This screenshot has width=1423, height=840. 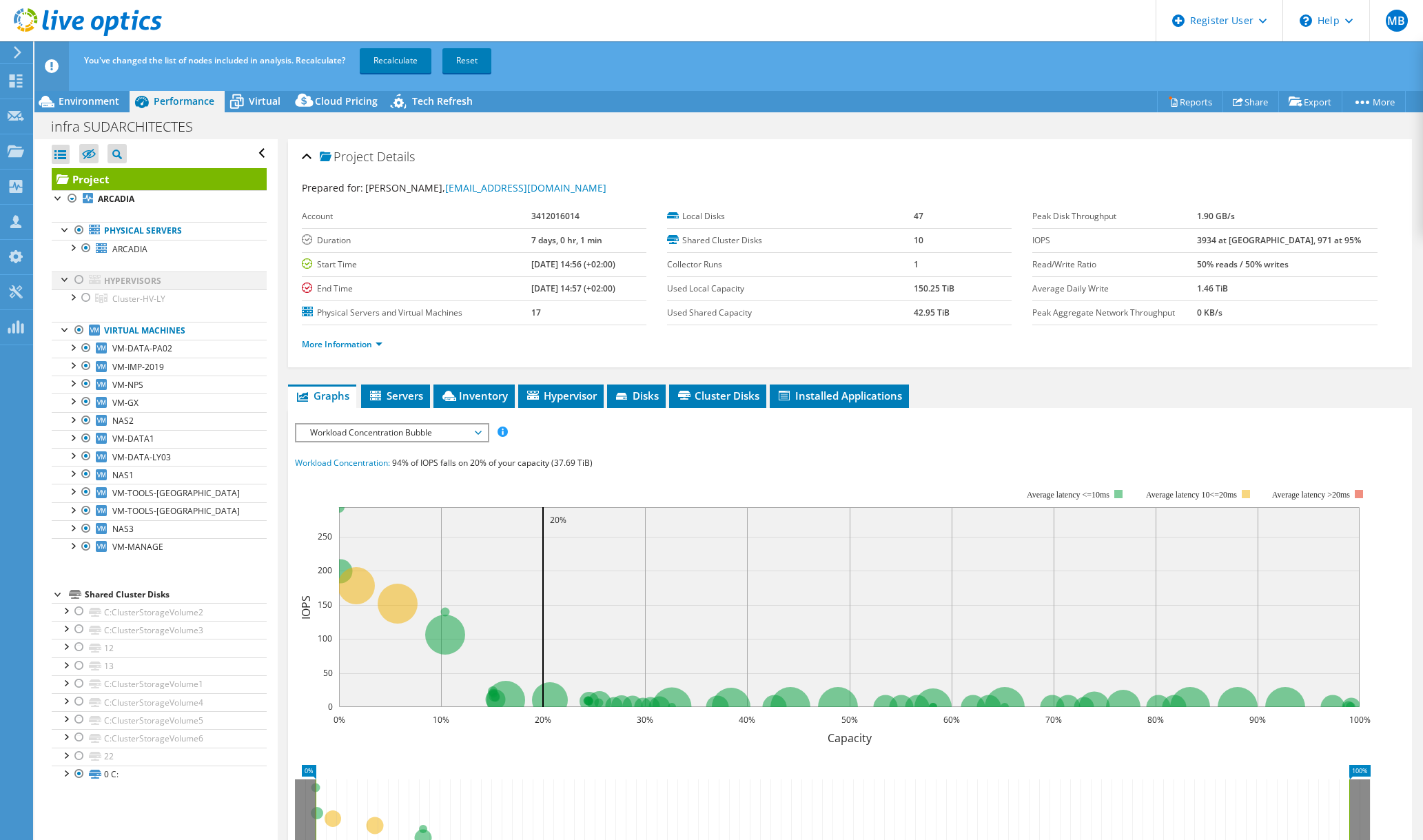 I want to click on a: More Information, so click(x=342, y=344).